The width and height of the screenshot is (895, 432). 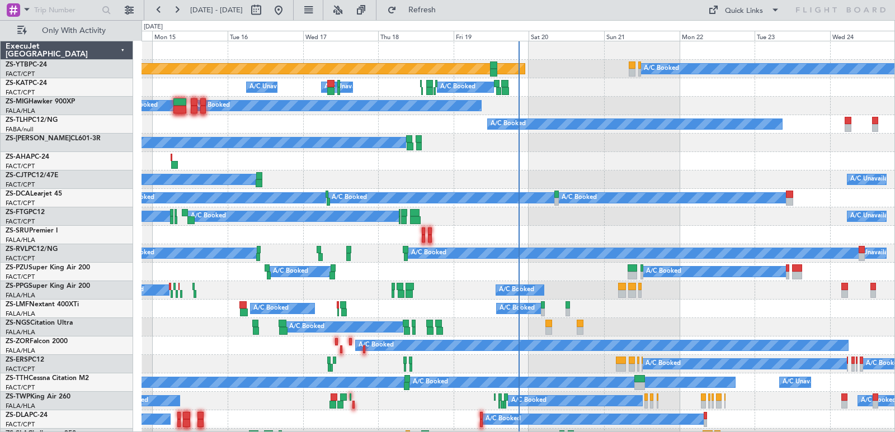 I want to click on div: Sun 21, so click(x=642, y=36).